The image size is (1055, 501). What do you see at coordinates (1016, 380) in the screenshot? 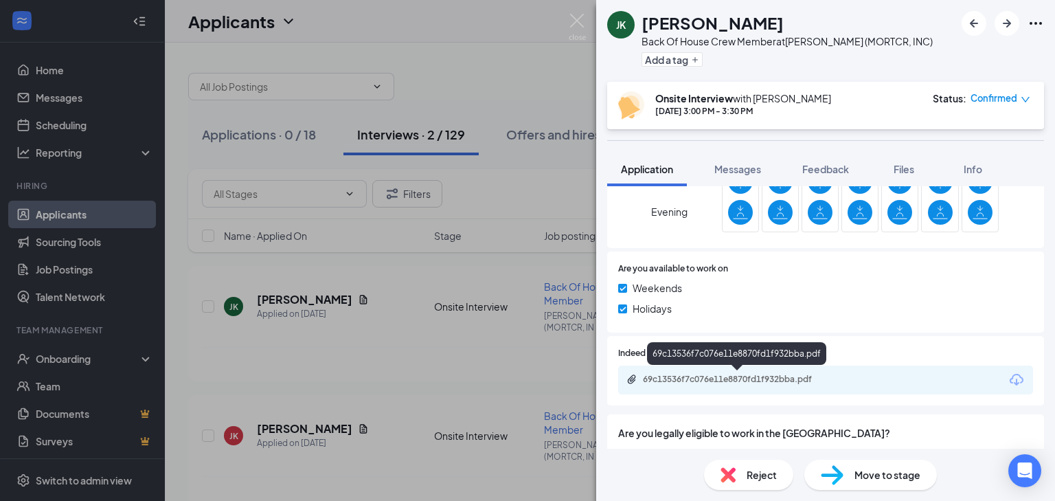
I see `a: Download` at bounding box center [1016, 380].